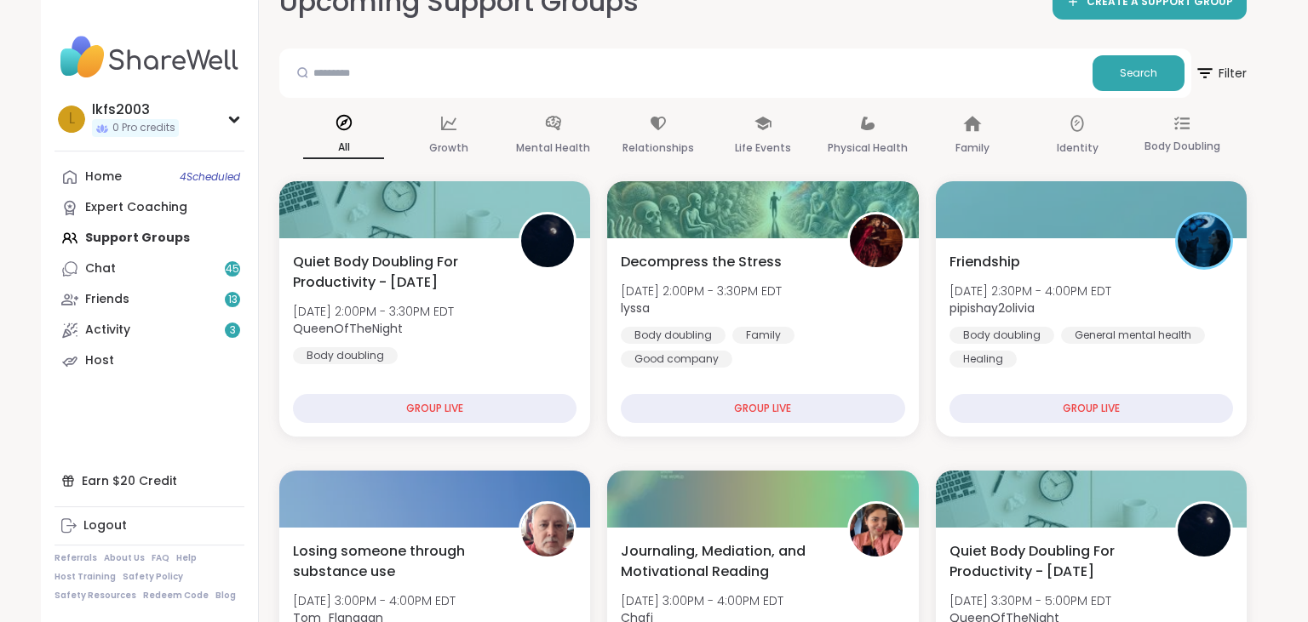  I want to click on div: Family, so click(763, 336).